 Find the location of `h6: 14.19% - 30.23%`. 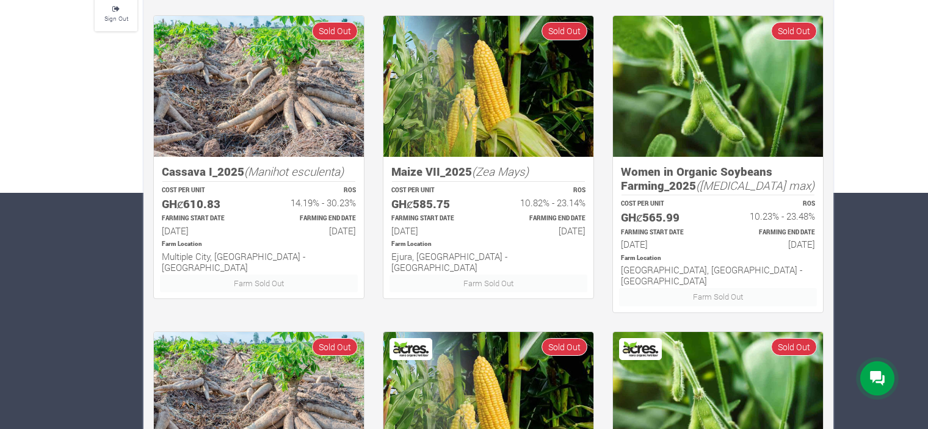

h6: 14.19% - 30.23% is located at coordinates (313, 203).